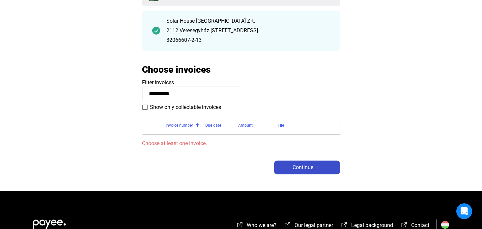 This screenshot has height=229, width=482. What do you see at coordinates (303, 168) in the screenshot?
I see `span: Continue` at bounding box center [303, 168].